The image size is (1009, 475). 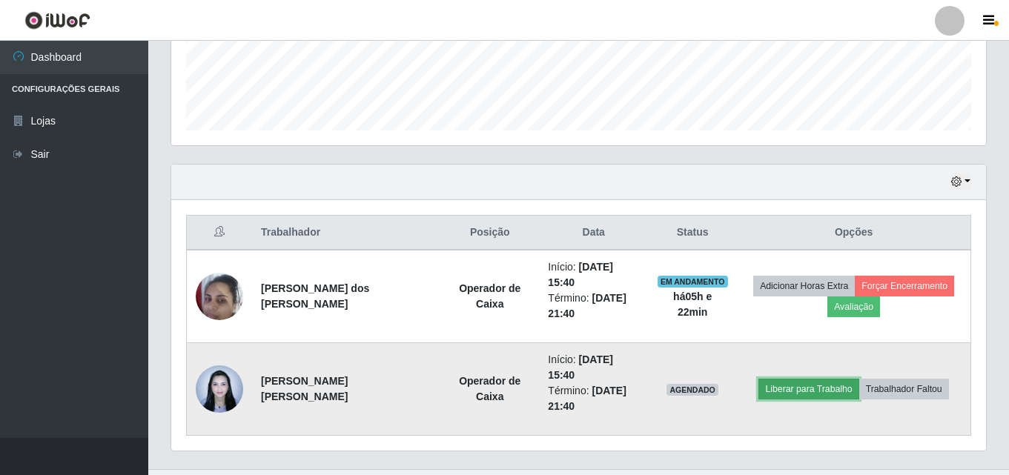 What do you see at coordinates (220, 296) in the screenshot?
I see `img: 1658953242663.jpeg` at bounding box center [220, 296].